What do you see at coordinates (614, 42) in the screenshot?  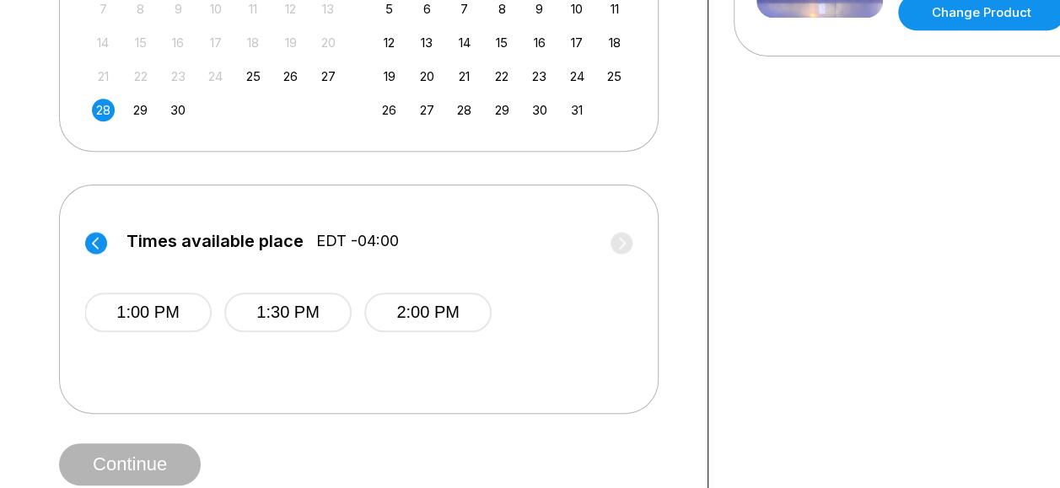 I see `div: Choose Saturday, October 18th, 2025` at bounding box center [614, 42].